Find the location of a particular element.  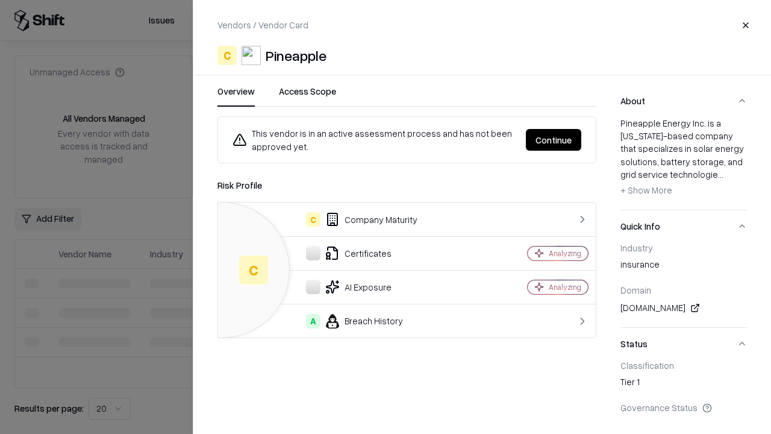

div: A is located at coordinates (313, 321).